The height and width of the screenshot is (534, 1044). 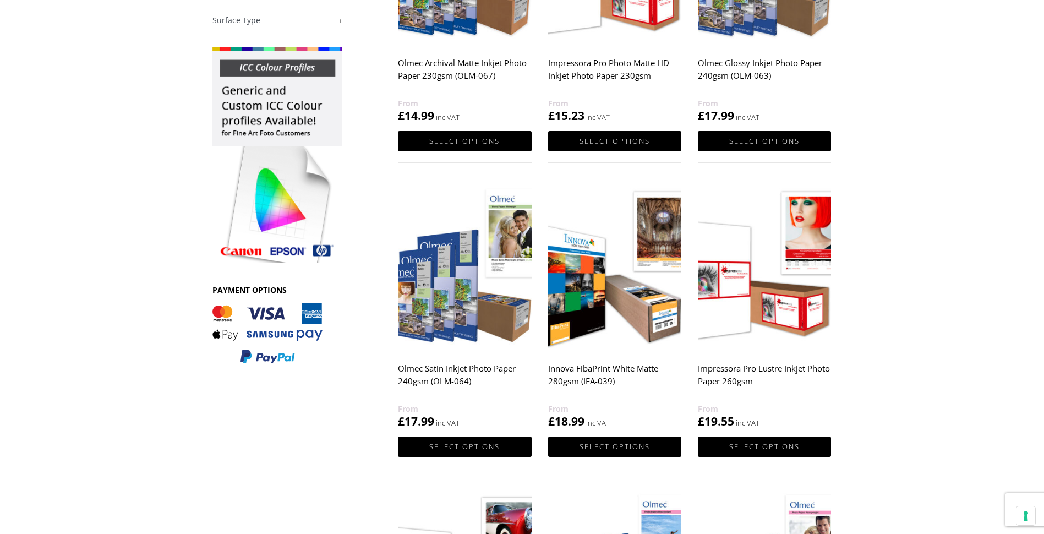 What do you see at coordinates (465, 75) in the screenshot?
I see `h2: Olmec Archival Matte Inkjet Photo Paper 230gsm (OLM-067)` at bounding box center [465, 75].